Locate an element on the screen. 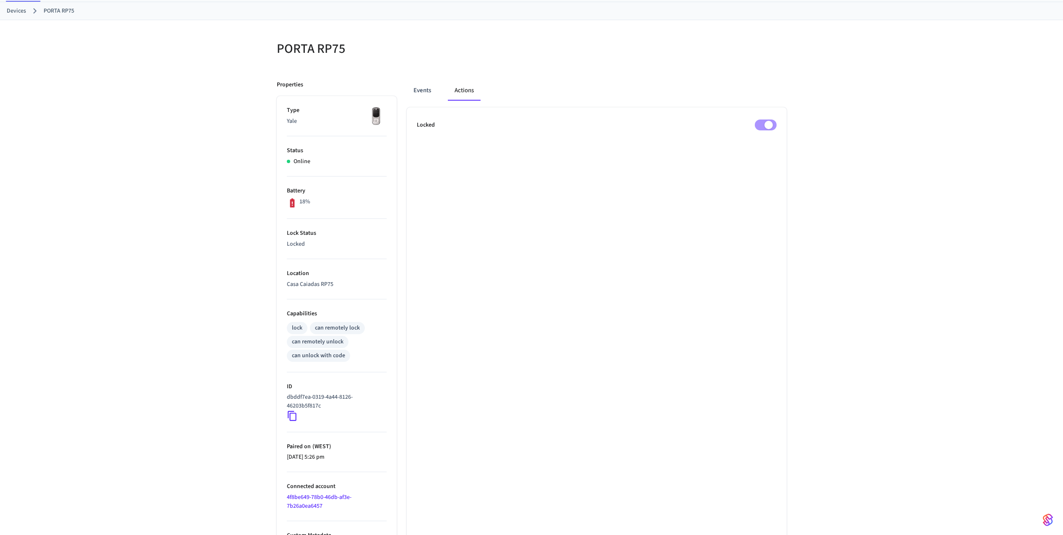  p: Properties is located at coordinates (290, 85).